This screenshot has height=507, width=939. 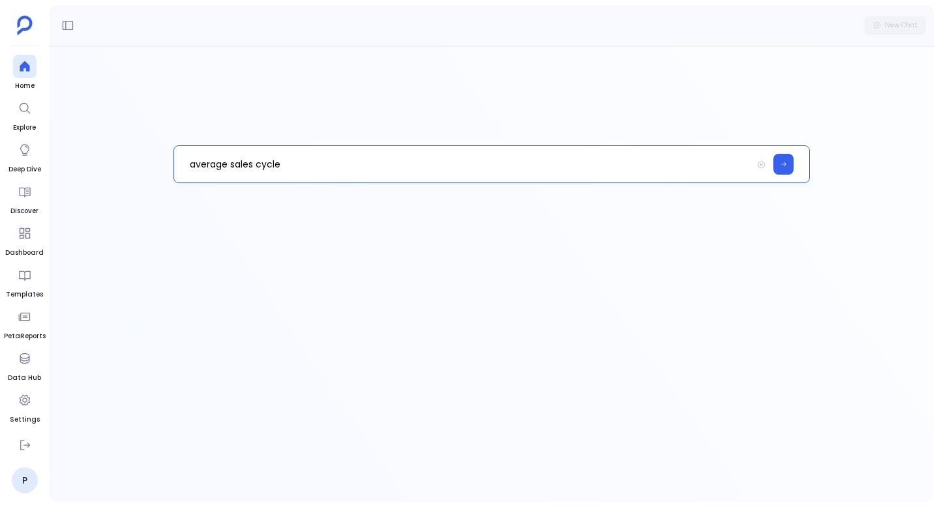 What do you see at coordinates (24, 365) in the screenshot?
I see `a: Data Hub` at bounding box center [24, 365].